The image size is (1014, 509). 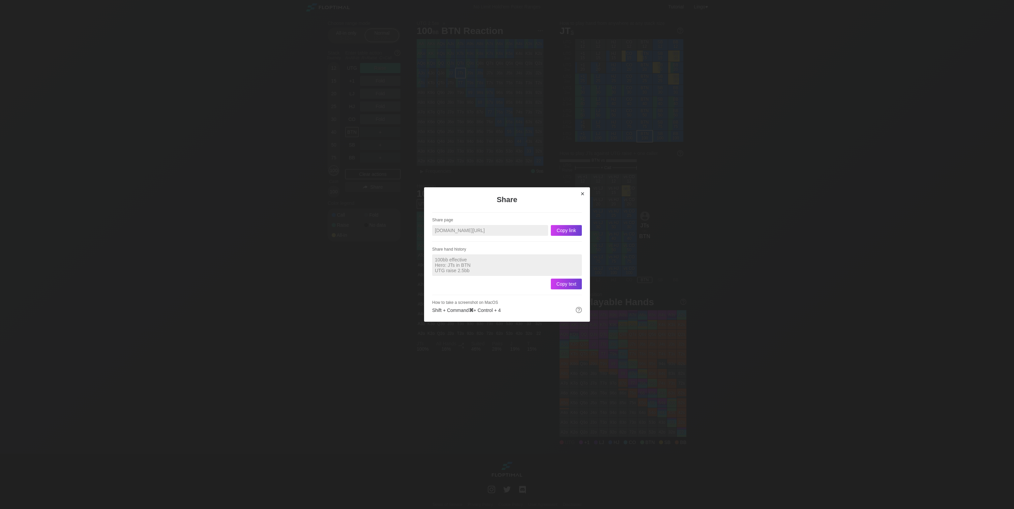 What do you see at coordinates (566, 284) in the screenshot?
I see `div: Copy text` at bounding box center [566, 284].